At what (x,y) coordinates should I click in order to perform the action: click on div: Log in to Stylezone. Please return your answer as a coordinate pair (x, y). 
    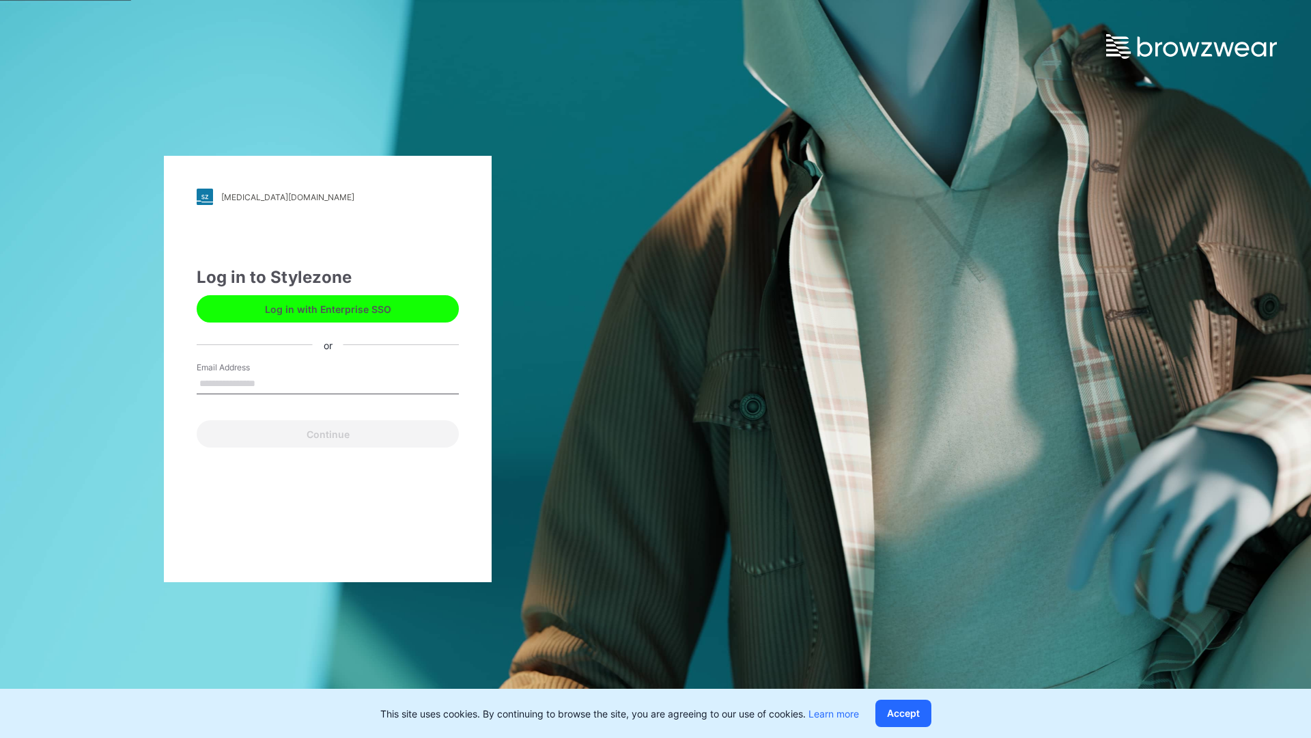
    Looking at the image, I should click on (328, 277).